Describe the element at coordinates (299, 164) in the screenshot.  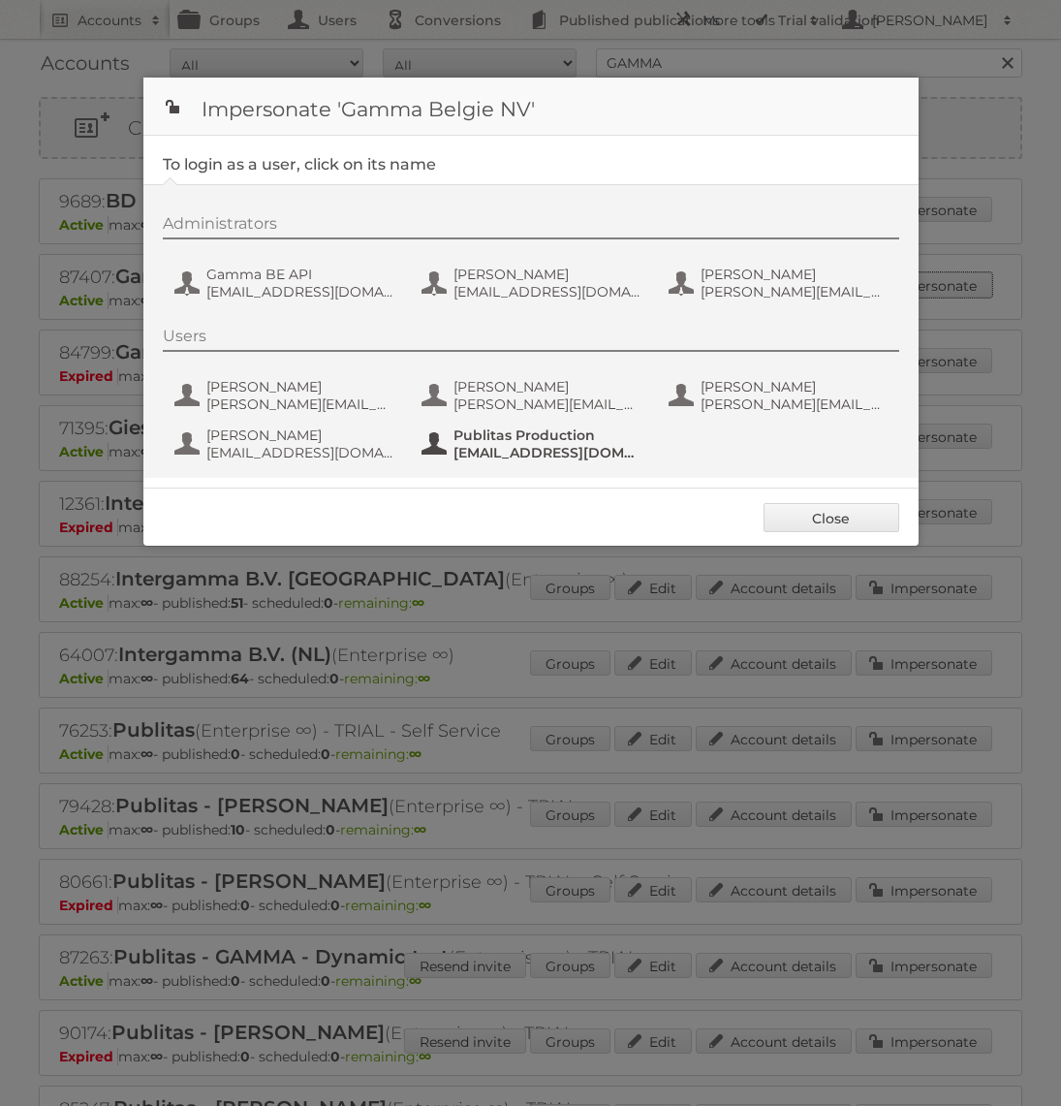
I see `legend: To login as a user, click on its name` at that location.